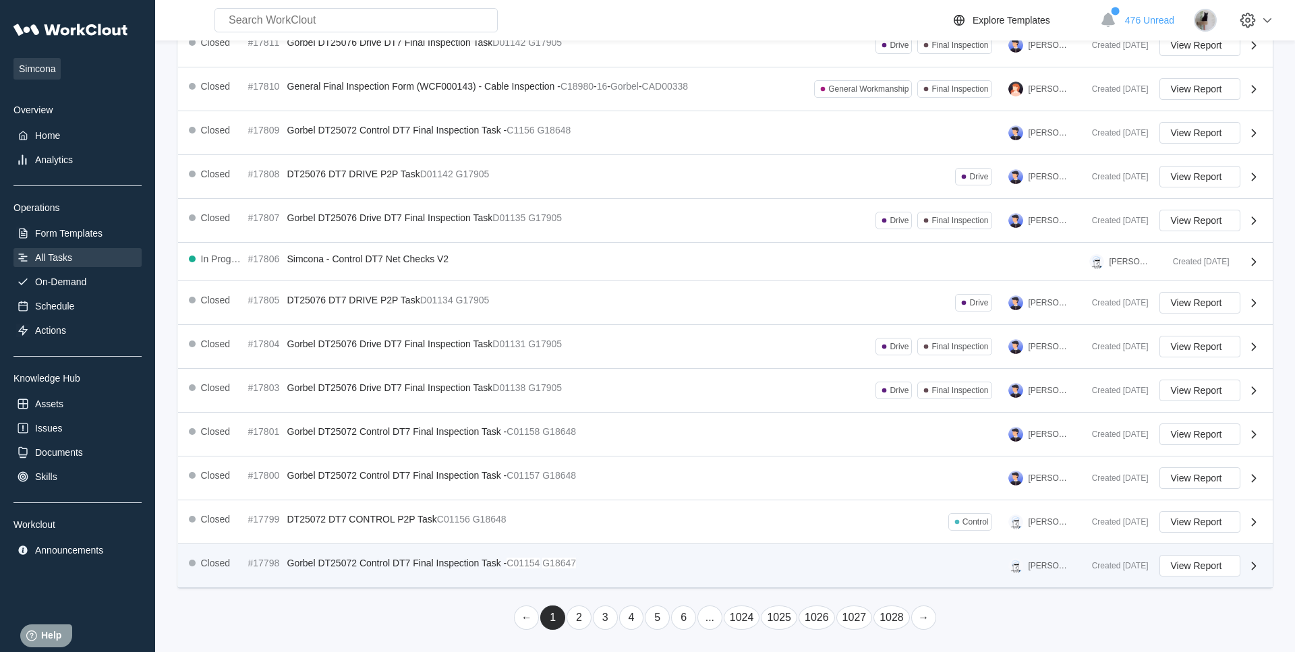 Image resolution: width=1295 pixels, height=652 pixels. Describe the element at coordinates (78, 428) in the screenshot. I see `a: Issues` at that location.